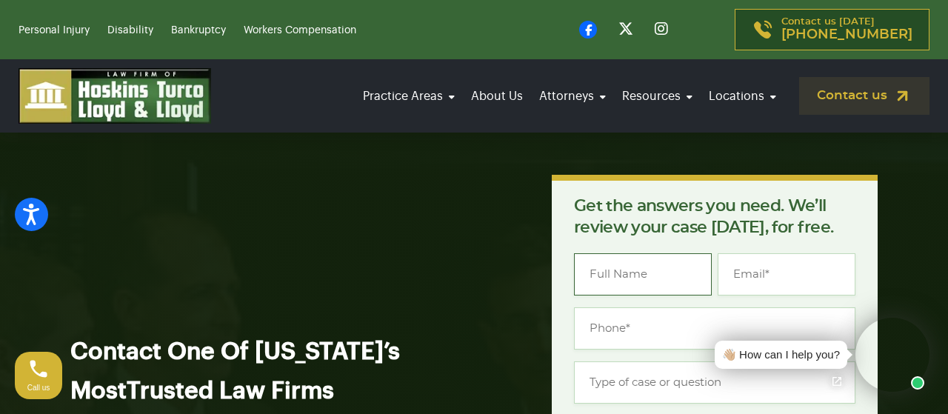 The height and width of the screenshot is (414, 948). Describe the element at coordinates (742, 96) in the screenshot. I see `a: Locations` at that location.